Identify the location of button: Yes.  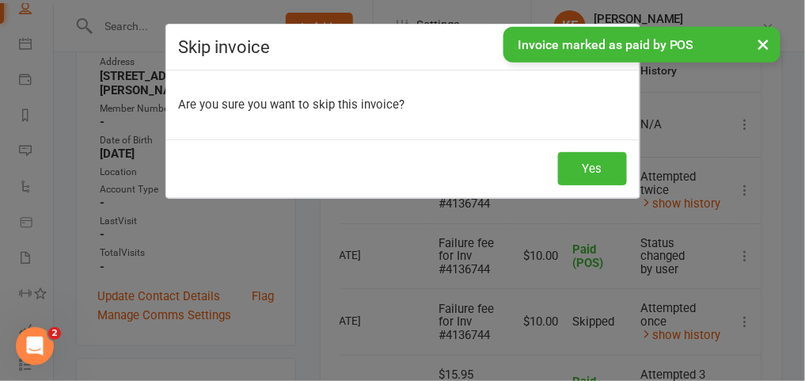
(592, 169).